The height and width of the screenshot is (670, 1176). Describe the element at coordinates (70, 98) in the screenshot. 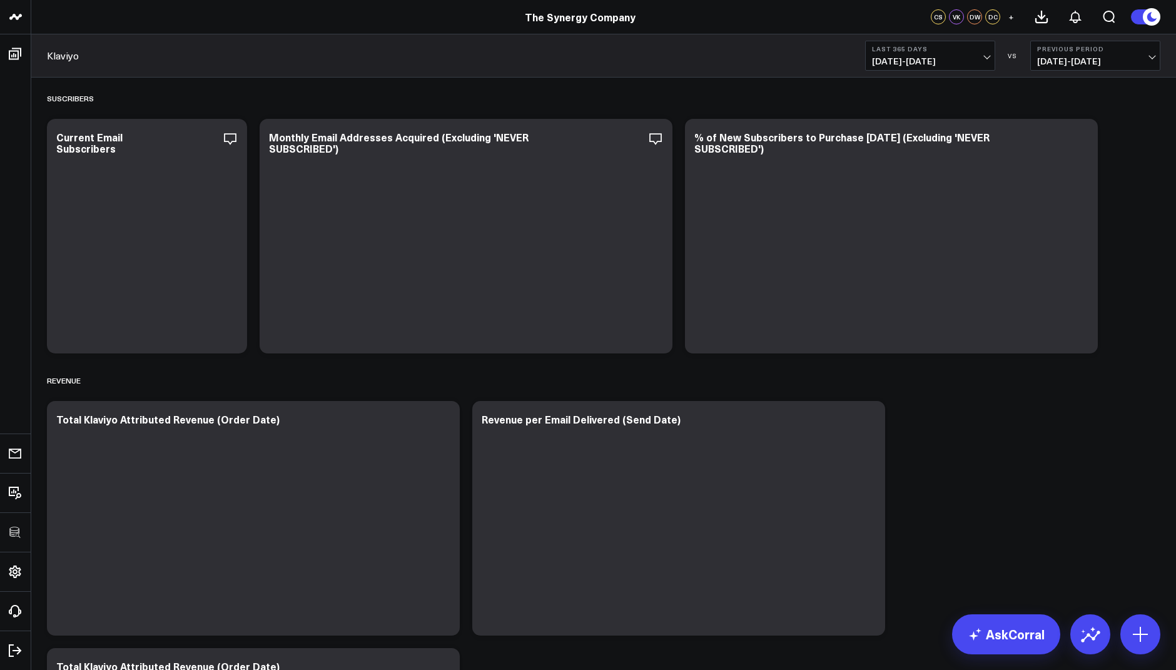

I see `div: Suscribers` at that location.